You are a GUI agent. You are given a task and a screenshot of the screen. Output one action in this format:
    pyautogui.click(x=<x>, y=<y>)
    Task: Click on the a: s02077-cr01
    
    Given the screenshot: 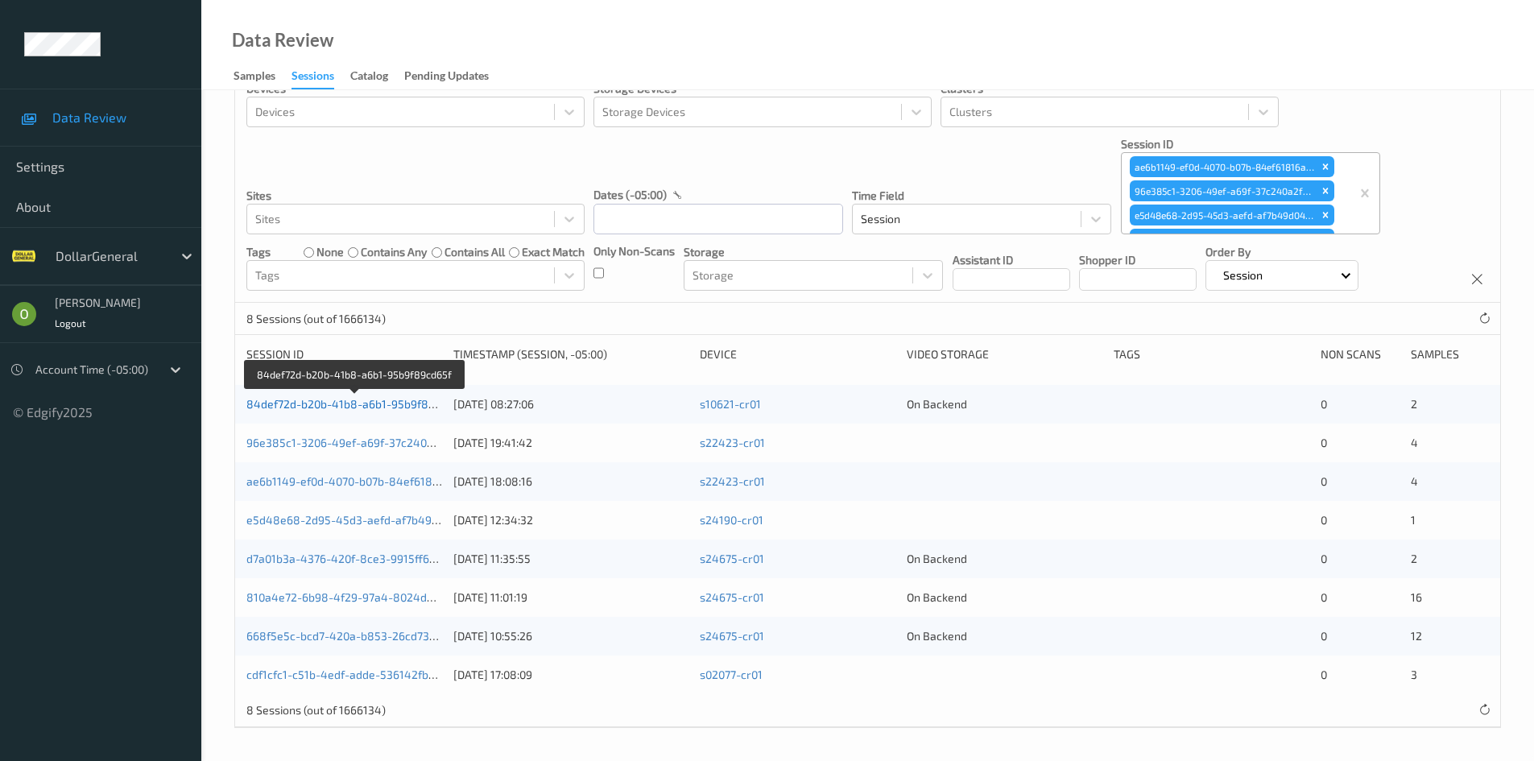 What is the action you would take?
    pyautogui.click(x=731, y=674)
    